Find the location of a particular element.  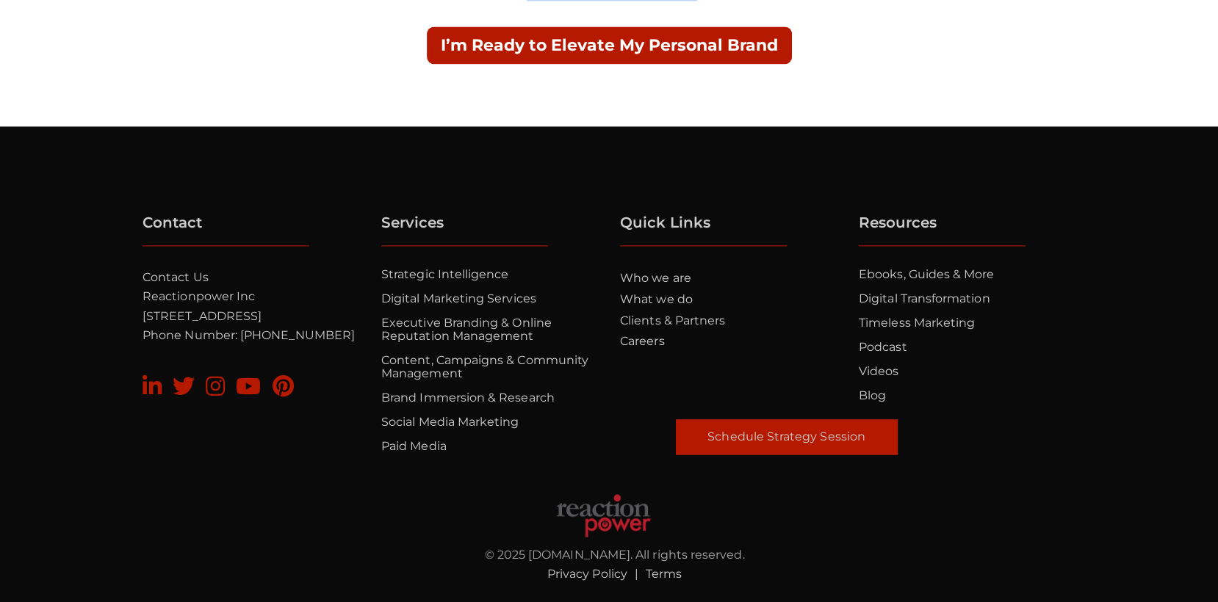

img: Executive Branding | Personal Branding Agency is located at coordinates (604, 516).